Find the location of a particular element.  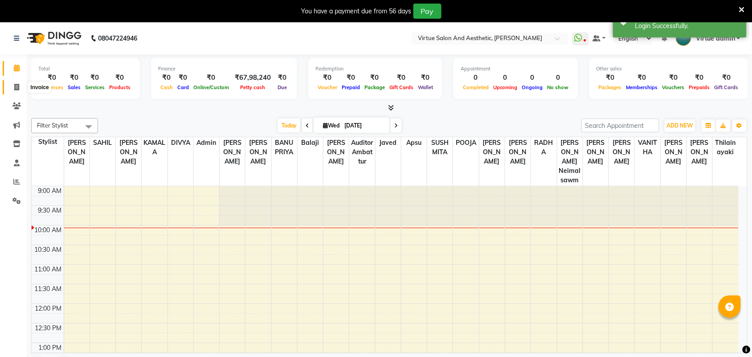

div: Finance is located at coordinates (224, 69).